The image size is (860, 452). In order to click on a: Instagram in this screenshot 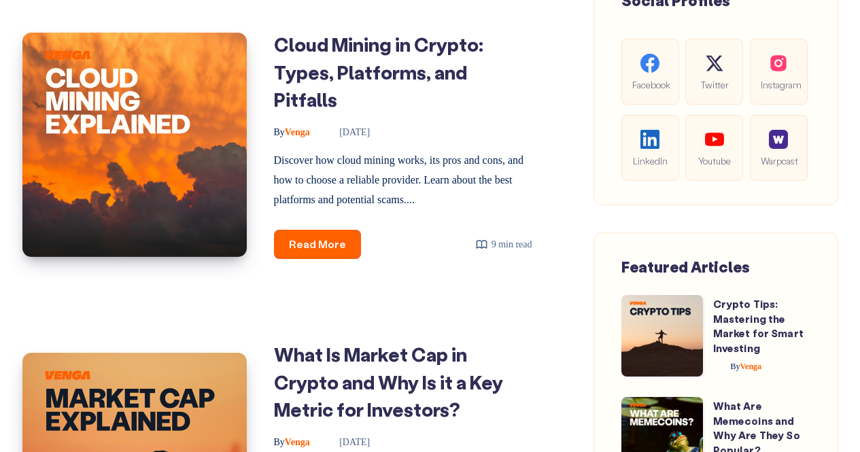, I will do `click(779, 71)`.